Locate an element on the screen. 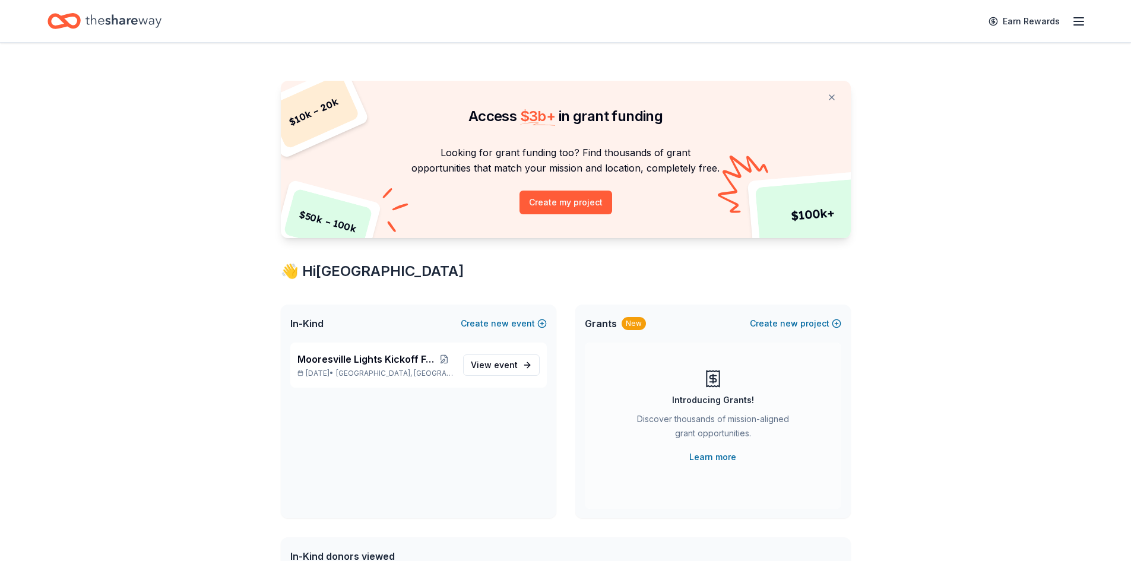 Image resolution: width=1131 pixels, height=561 pixels. span: In-Kind is located at coordinates (307, 324).